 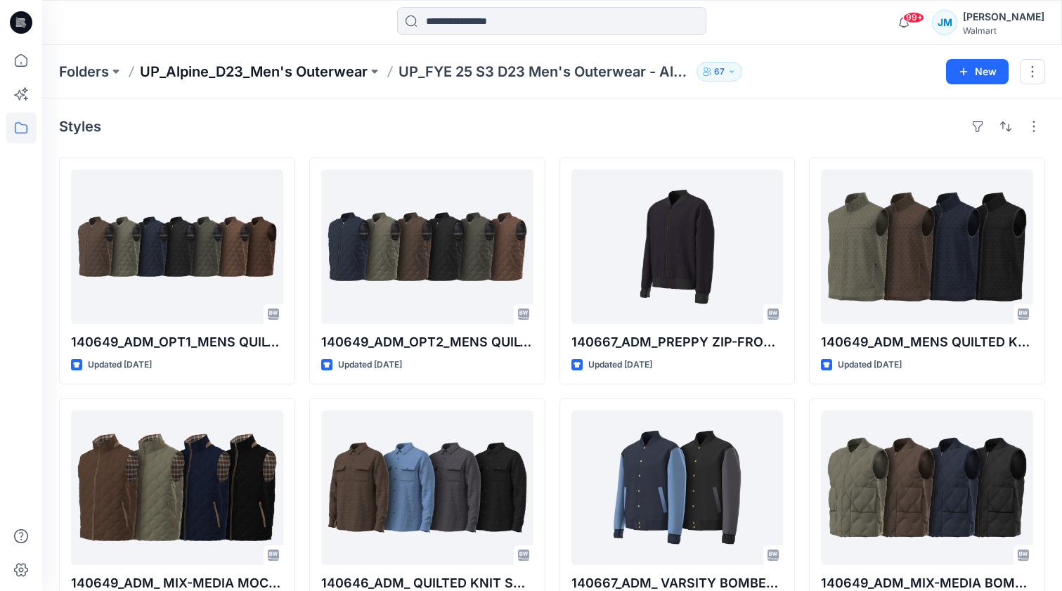 I want to click on a: 140649_ADM_MIX-MEDIA BOMBER NECK PUFFER GILET, so click(x=927, y=488).